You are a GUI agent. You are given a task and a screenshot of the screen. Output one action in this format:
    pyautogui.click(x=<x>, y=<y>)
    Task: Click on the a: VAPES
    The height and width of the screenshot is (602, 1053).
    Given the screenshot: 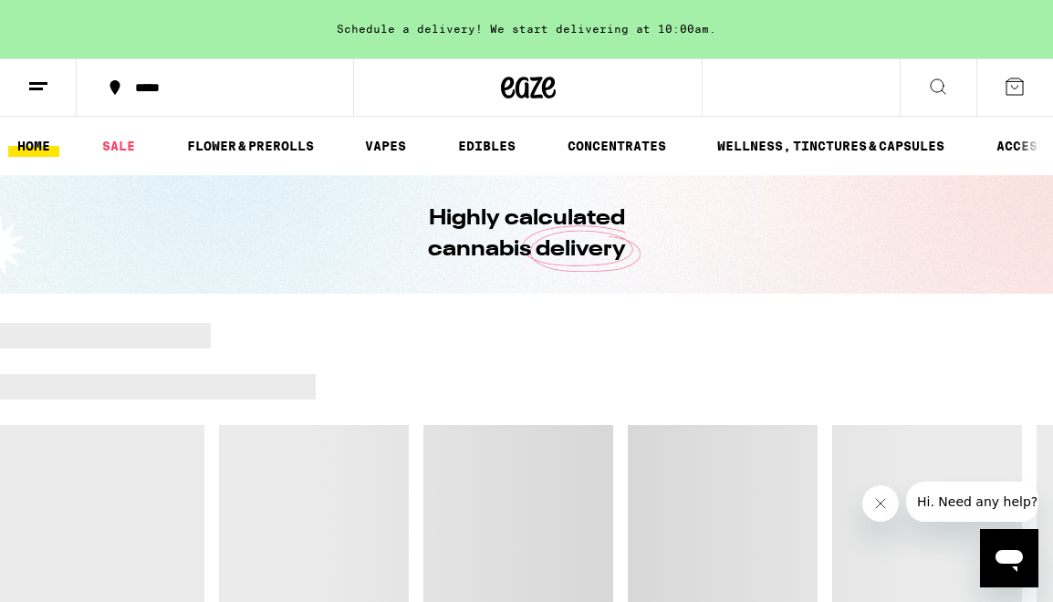 What is the action you would take?
    pyautogui.click(x=385, y=146)
    